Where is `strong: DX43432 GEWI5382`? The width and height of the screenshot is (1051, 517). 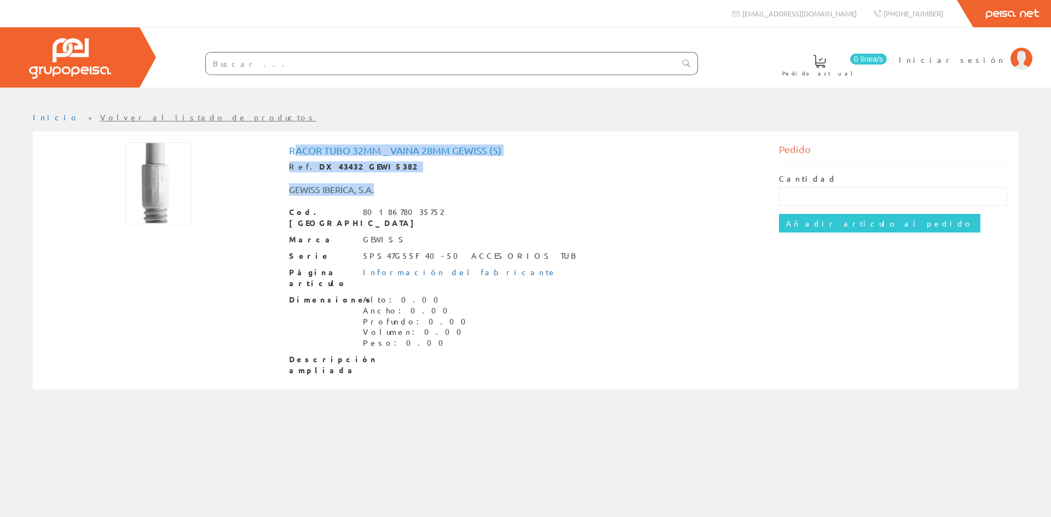 strong: DX43432 GEWI5382 is located at coordinates (367, 166).